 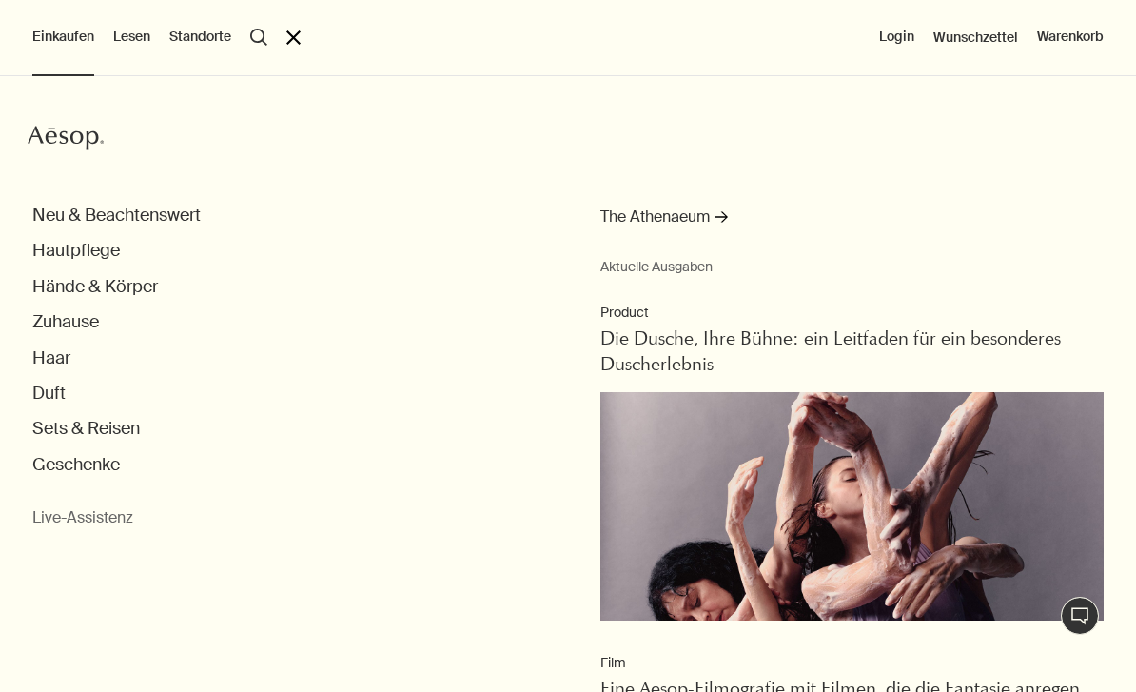 What do you see at coordinates (896, 37) in the screenshot?
I see `button: Login` at bounding box center [896, 37].